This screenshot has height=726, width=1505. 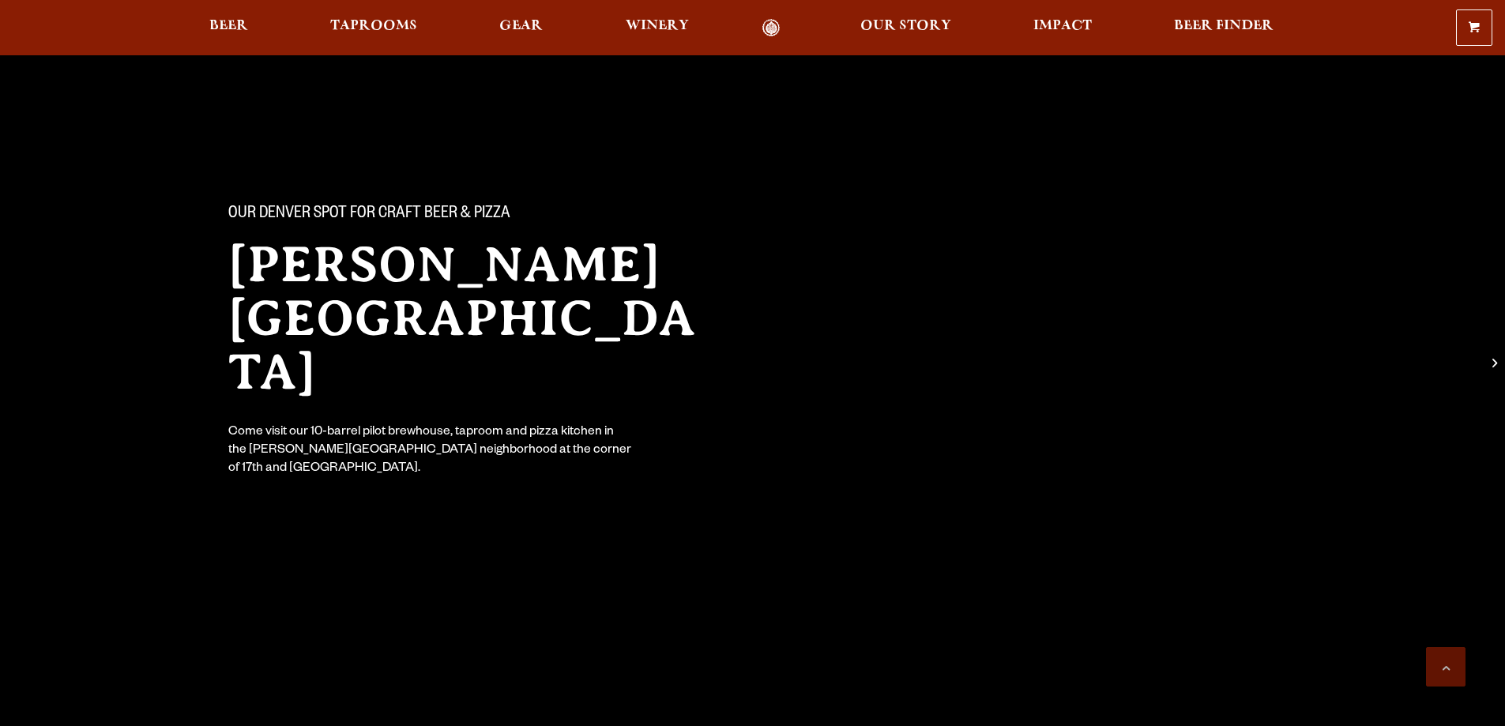 What do you see at coordinates (521, 28) in the screenshot?
I see `a: Gear` at bounding box center [521, 28].